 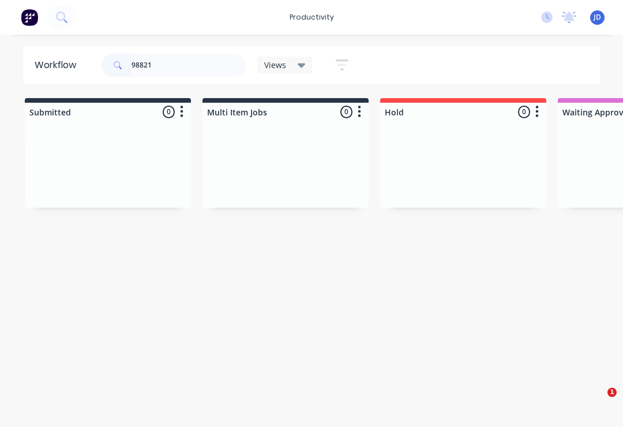 What do you see at coordinates (189, 65) in the screenshot?
I see `input: Search for orders...` at bounding box center [189, 65].